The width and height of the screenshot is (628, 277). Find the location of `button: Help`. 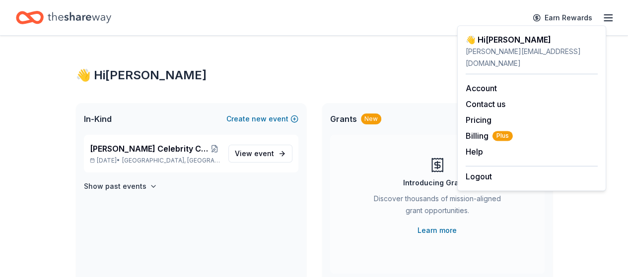

button: Help is located at coordinates (474, 152).